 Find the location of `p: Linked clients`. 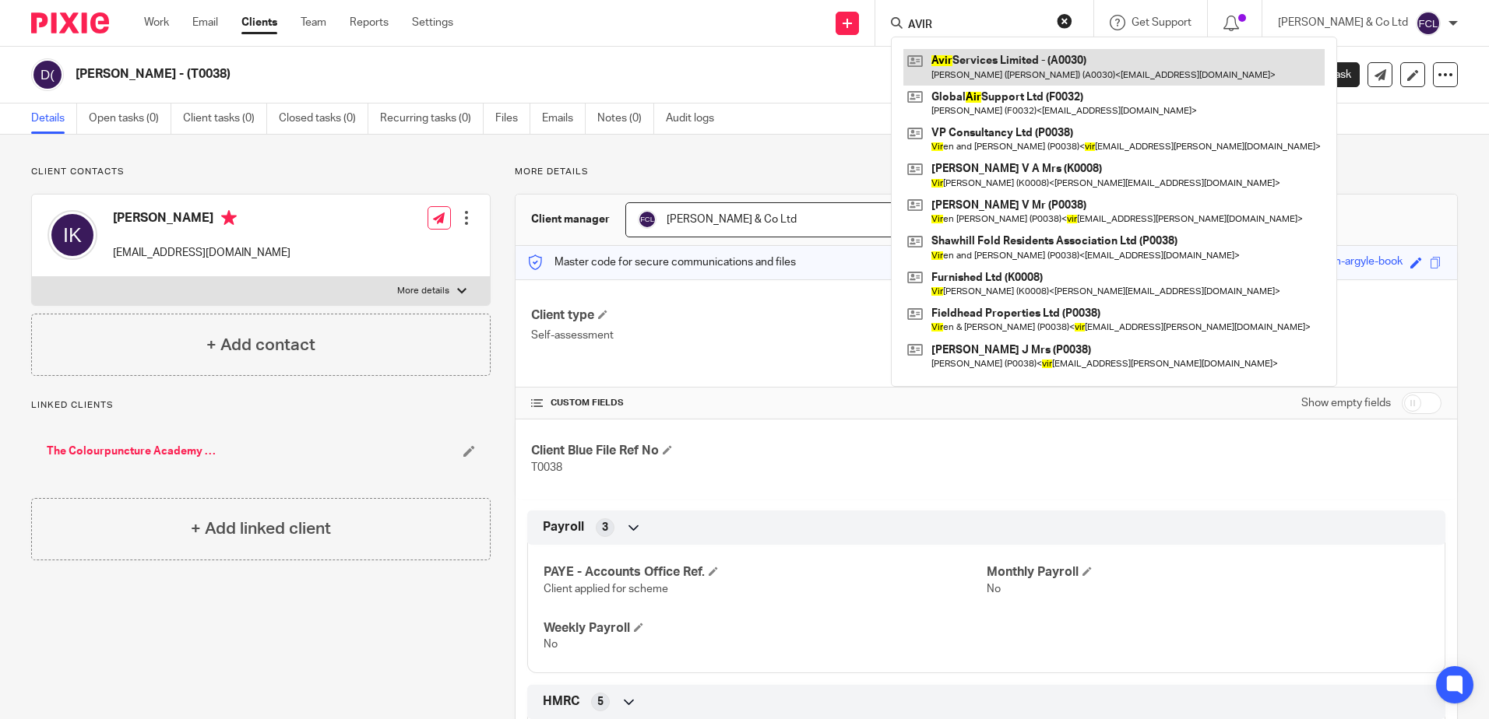

p: Linked clients is located at coordinates (261, 406).